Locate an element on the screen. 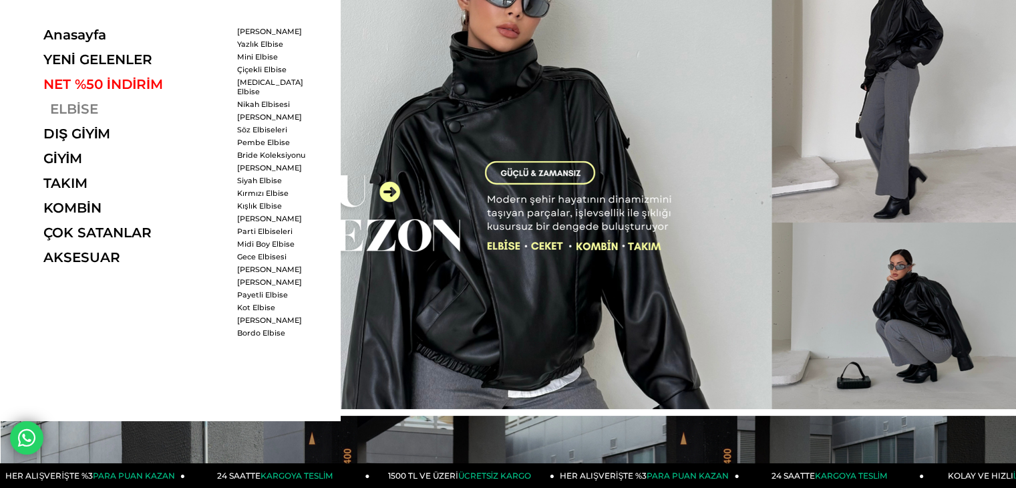  a: Nikah Elbisesi is located at coordinates (275, 104).